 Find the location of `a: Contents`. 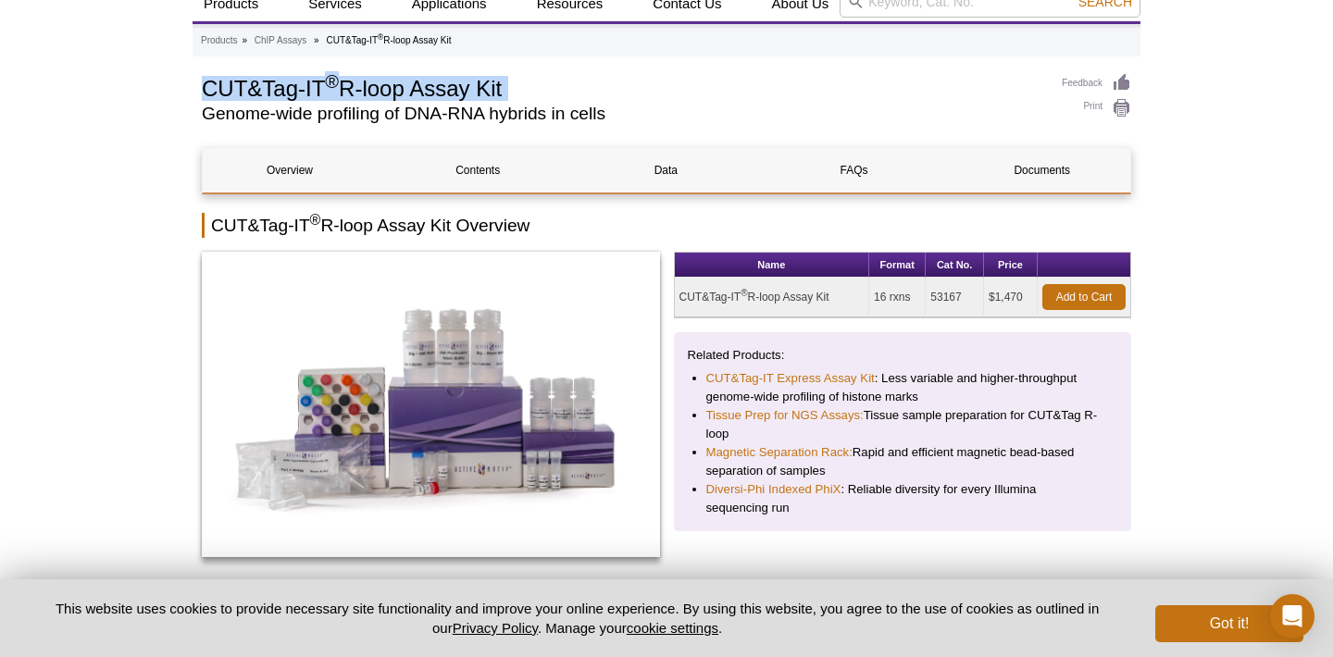

a: Contents is located at coordinates (478, 170).